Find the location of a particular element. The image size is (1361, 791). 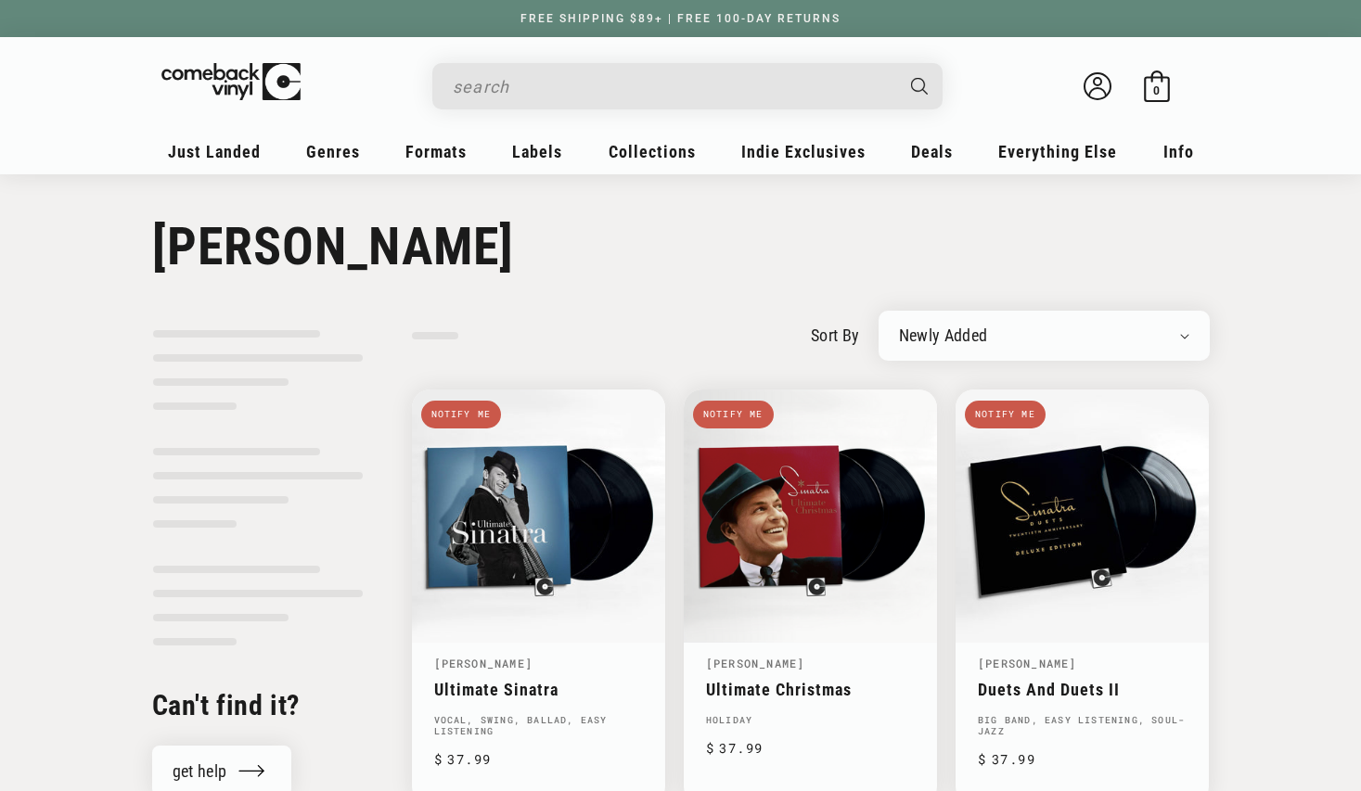

span: Everything Else is located at coordinates (1057, 151).